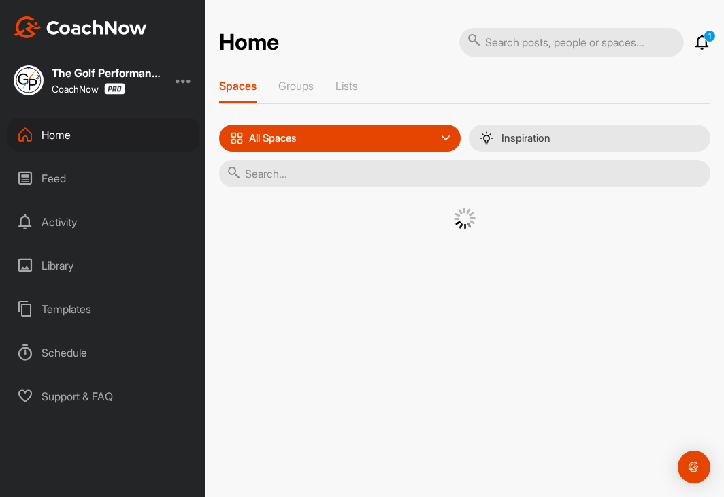 The width and height of the screenshot is (724, 497). Describe the element at coordinates (237, 138) in the screenshot. I see `img: icon` at that location.